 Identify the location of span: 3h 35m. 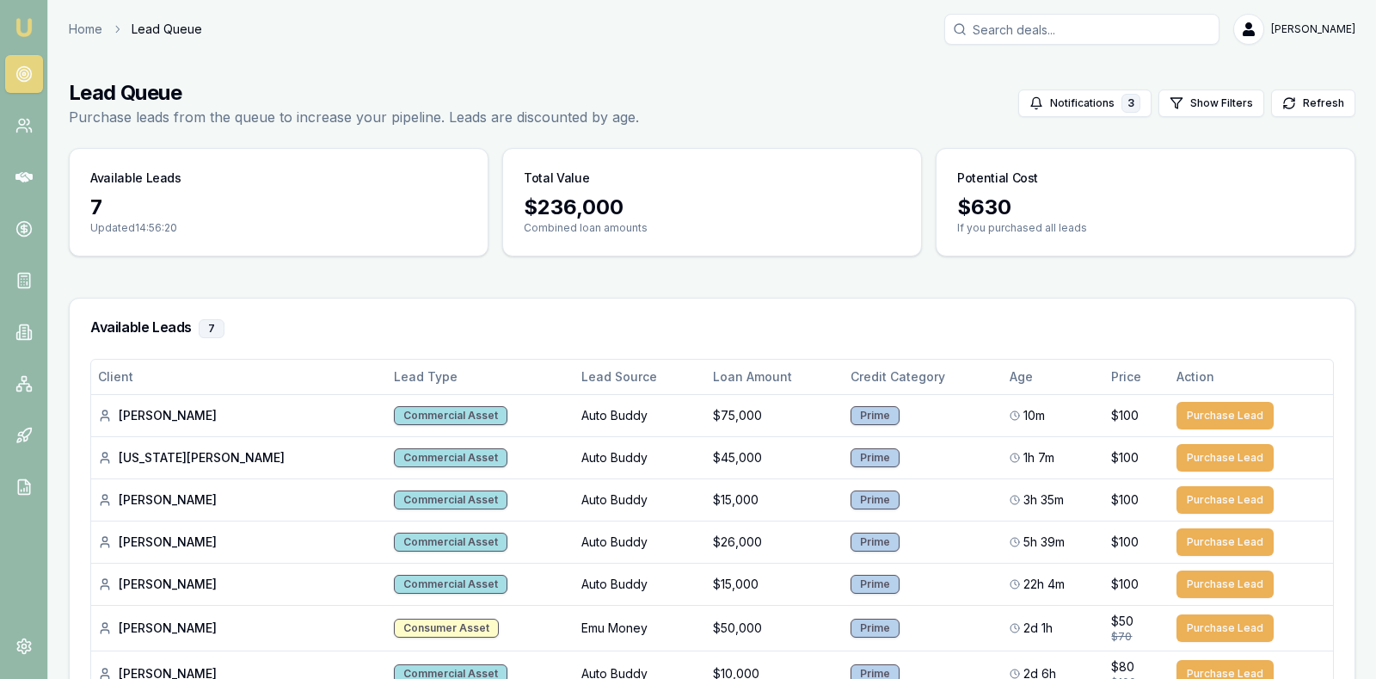
(1043, 500).